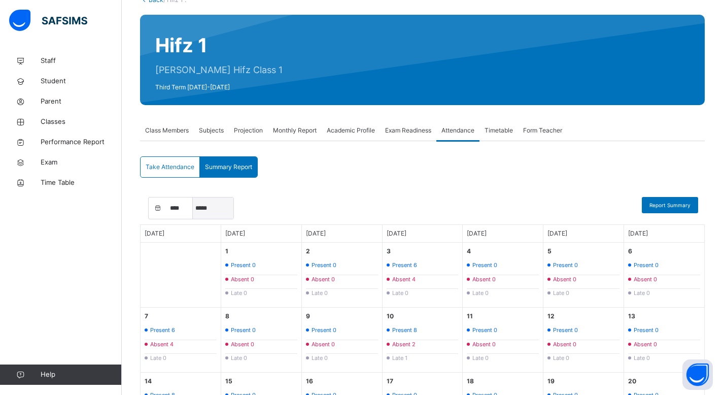 This screenshot has width=723, height=395. Describe the element at coordinates (261, 275) in the screenshot. I see `div: Events for day 1` at that location.